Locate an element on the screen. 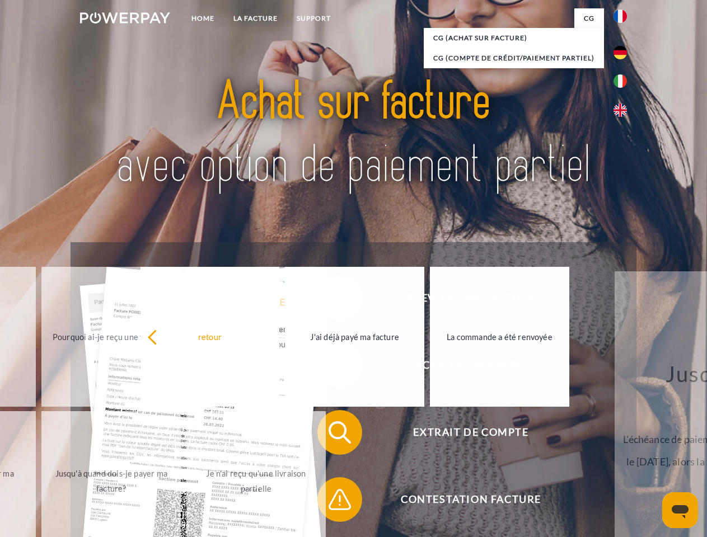 This screenshot has width=707, height=537. a: CG (Compte de crédit/paiement partiel) is located at coordinates (514, 58).